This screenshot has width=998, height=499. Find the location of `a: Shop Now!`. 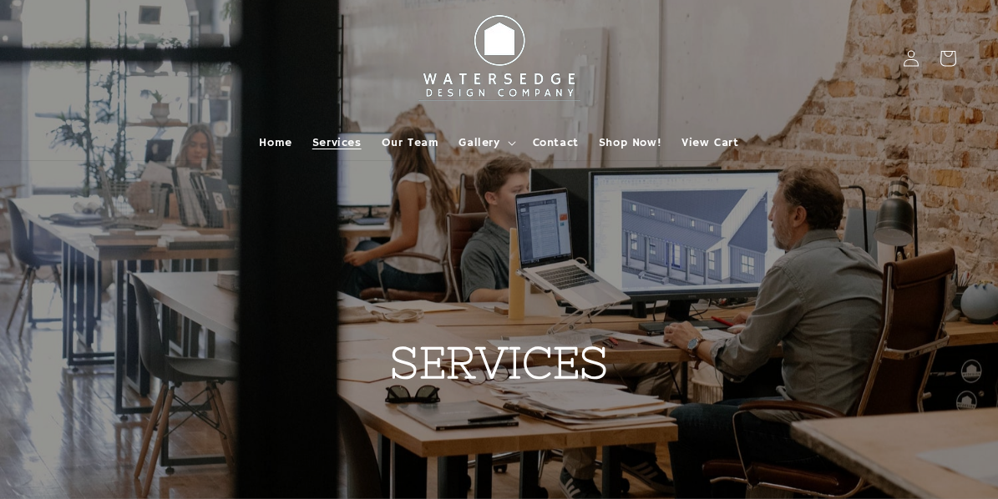

a: Shop Now! is located at coordinates (630, 143).